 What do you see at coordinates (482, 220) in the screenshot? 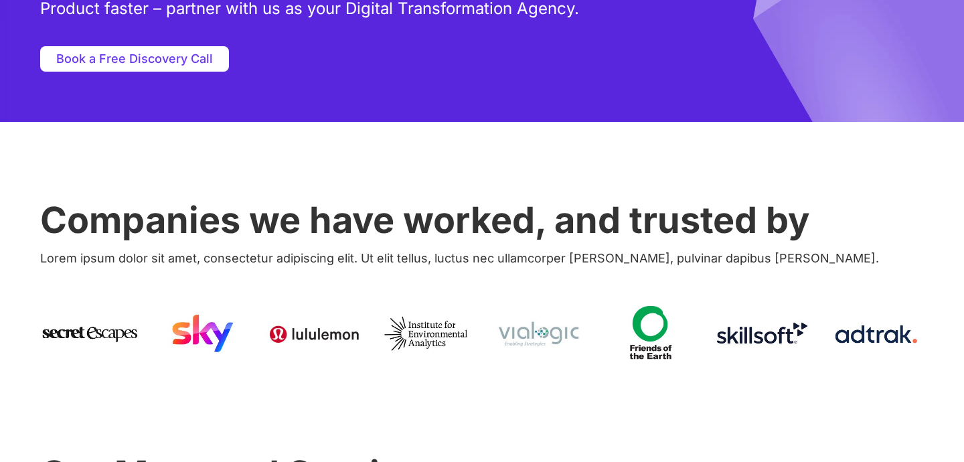
I see `h2: Companies we have worked, and trusted by` at bounding box center [482, 220].